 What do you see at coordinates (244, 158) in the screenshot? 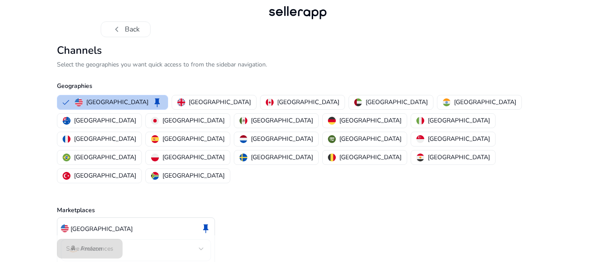
I see `img: se.svg` at bounding box center [244, 158].